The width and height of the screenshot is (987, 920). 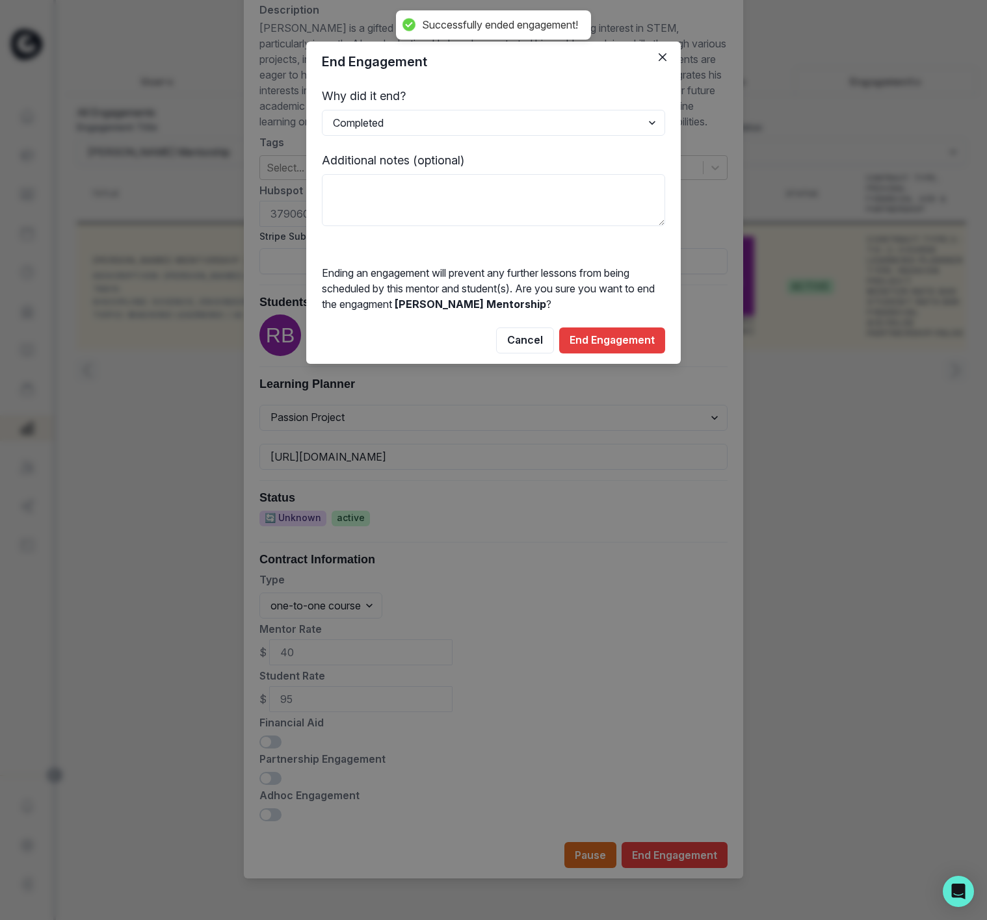 I want to click on div: Successfully ended engagement!, so click(x=500, y=25).